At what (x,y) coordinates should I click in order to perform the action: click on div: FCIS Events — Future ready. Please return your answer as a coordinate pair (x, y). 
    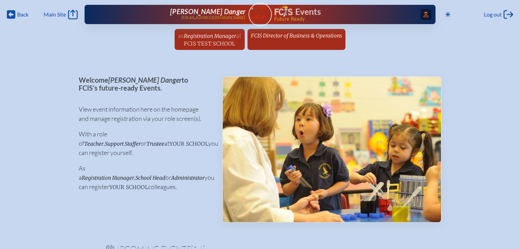
    Looking at the image, I should click on (344, 13).